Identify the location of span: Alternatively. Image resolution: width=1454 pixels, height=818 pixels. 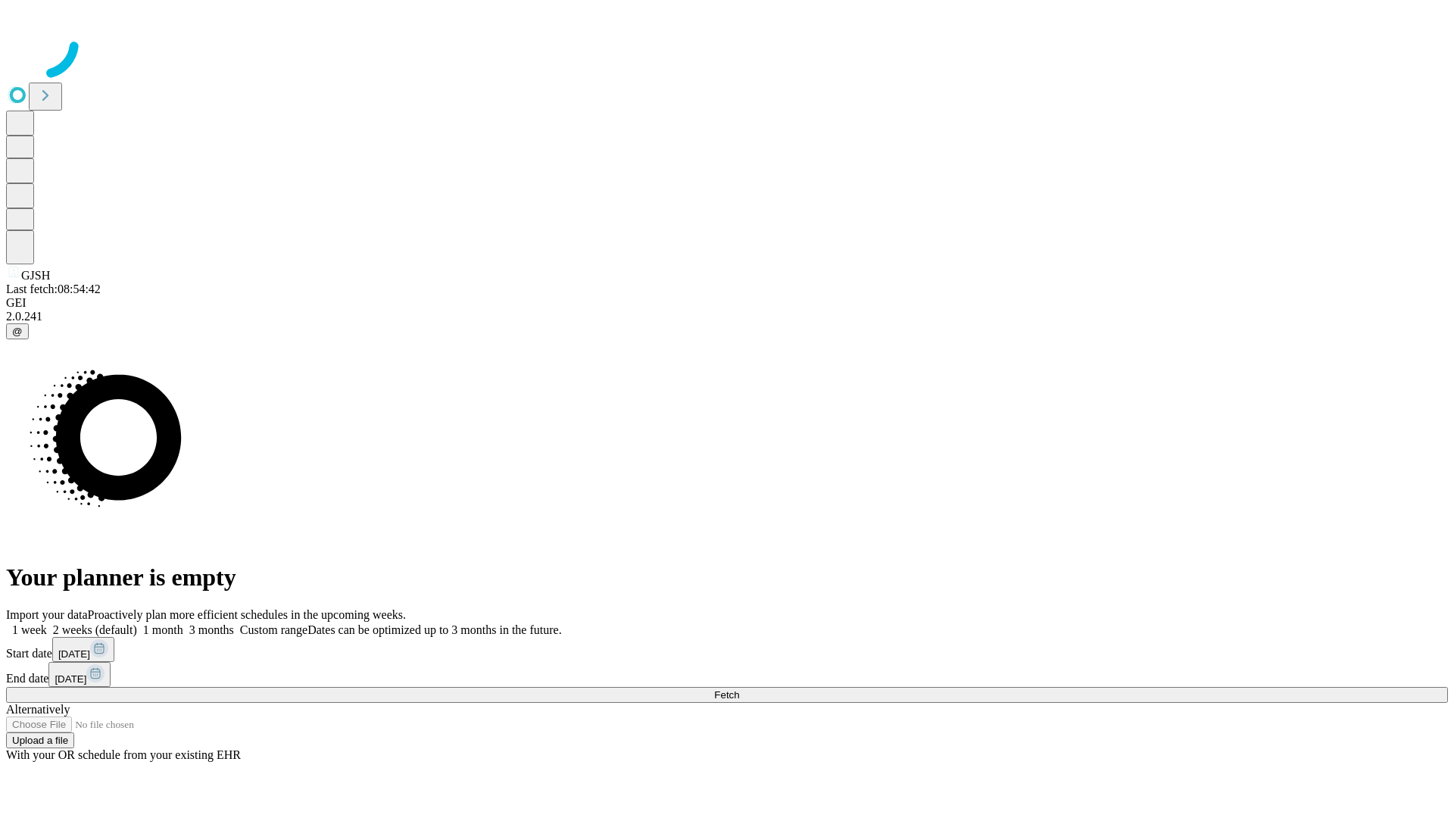
(38, 709).